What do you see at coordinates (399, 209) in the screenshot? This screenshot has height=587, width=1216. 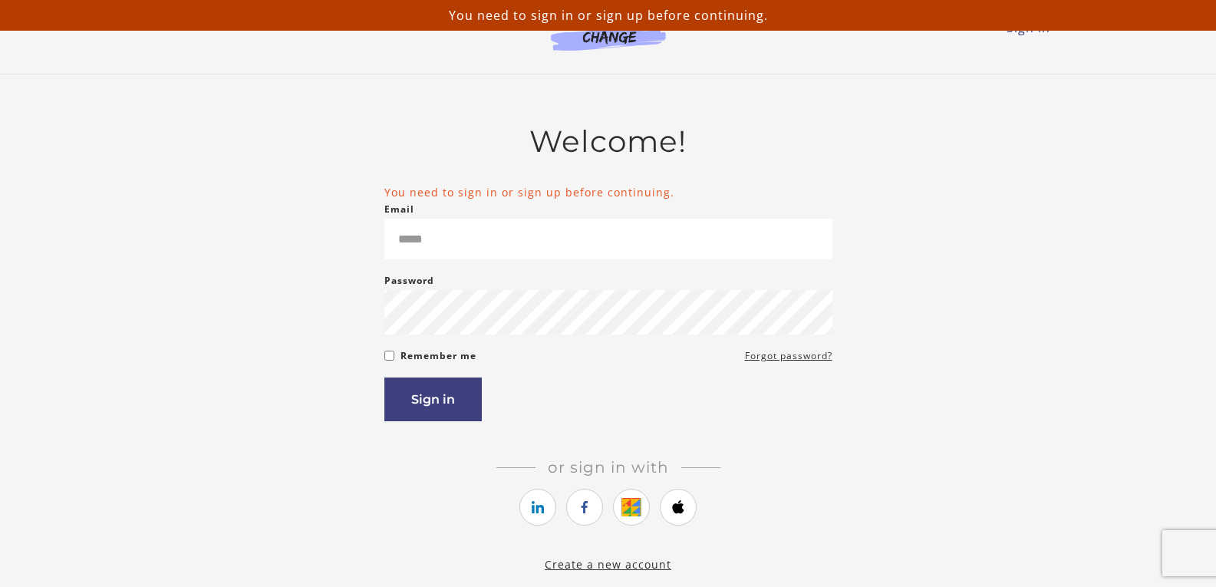 I see `label: Email` at bounding box center [399, 209].